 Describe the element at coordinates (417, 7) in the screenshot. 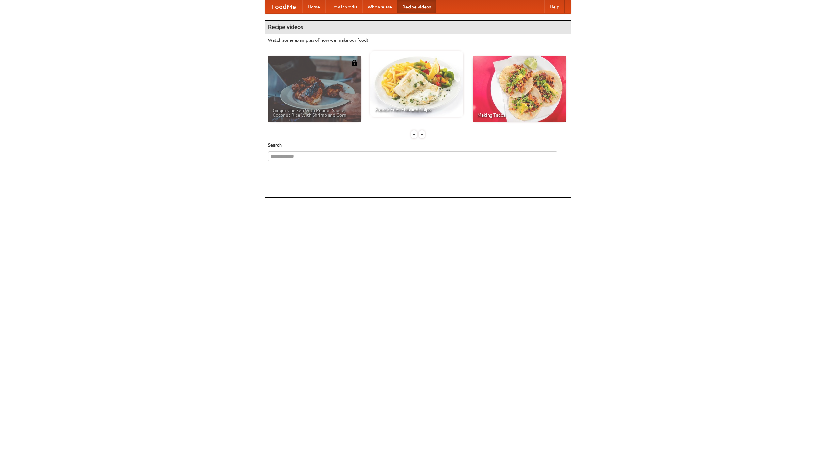

I see `a: Recipe videos` at that location.